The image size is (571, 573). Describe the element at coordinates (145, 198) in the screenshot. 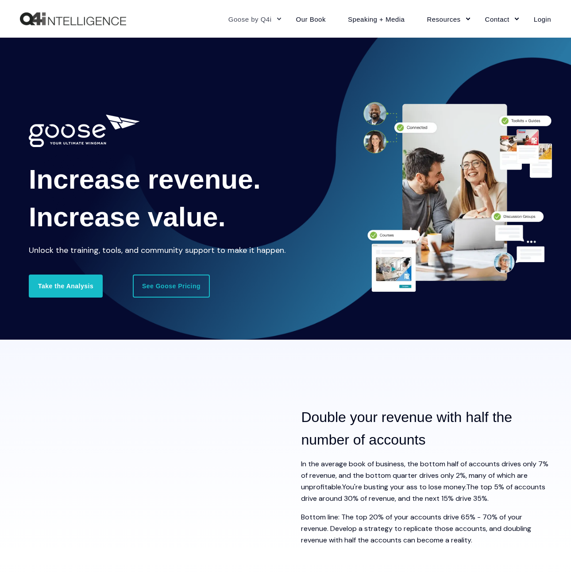

I see `span: Increase revenue. Increase value.` at that location.